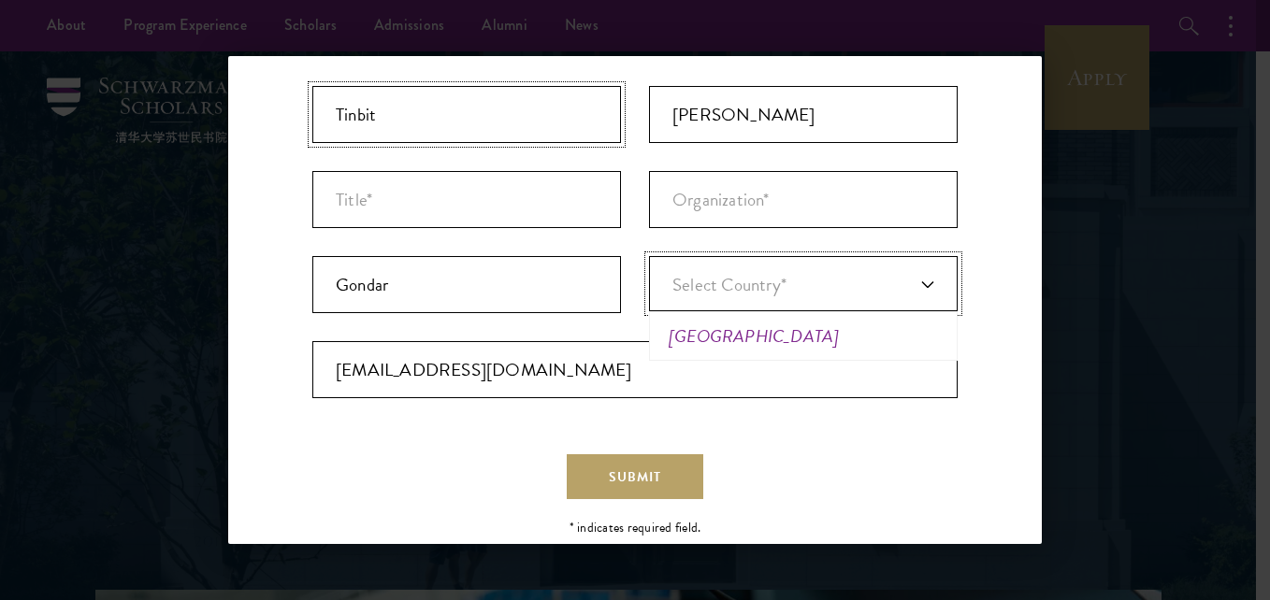 This screenshot has width=1270, height=600. Describe the element at coordinates (635, 369) in the screenshot. I see `input: Email*` at that location.